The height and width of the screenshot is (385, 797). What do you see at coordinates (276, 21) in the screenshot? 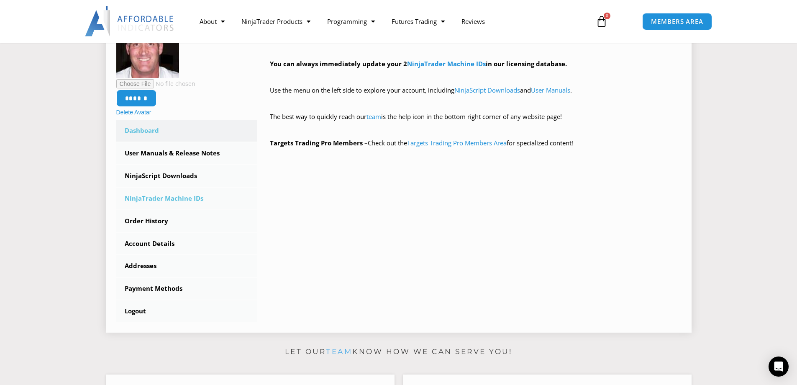
I see `a: NinjaTrader Products` at bounding box center [276, 21].